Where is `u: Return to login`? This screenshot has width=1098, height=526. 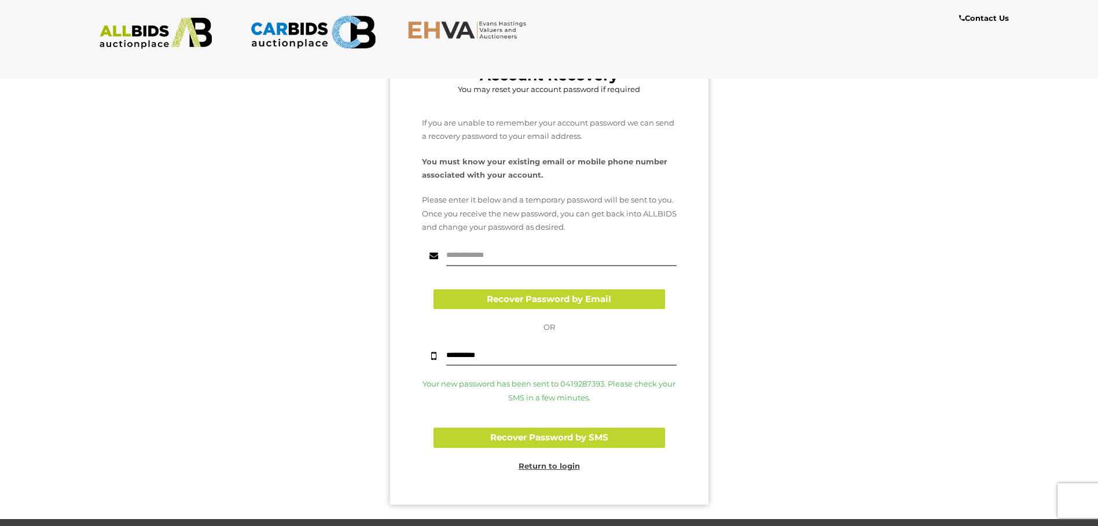
u: Return to login is located at coordinates (550, 466).